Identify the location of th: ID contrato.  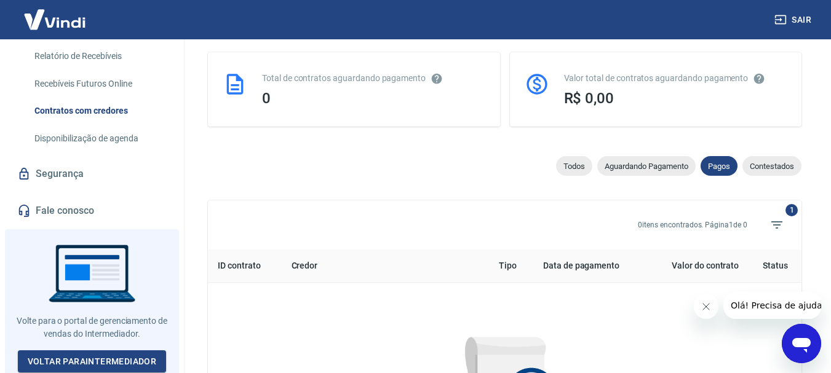
(245, 266).